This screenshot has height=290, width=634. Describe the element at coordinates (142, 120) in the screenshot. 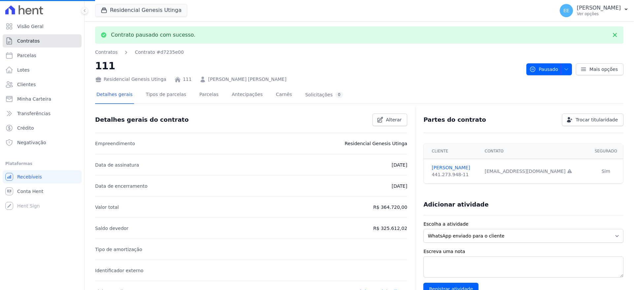

I see `h3: Detalhes gerais do contrato` at that location.